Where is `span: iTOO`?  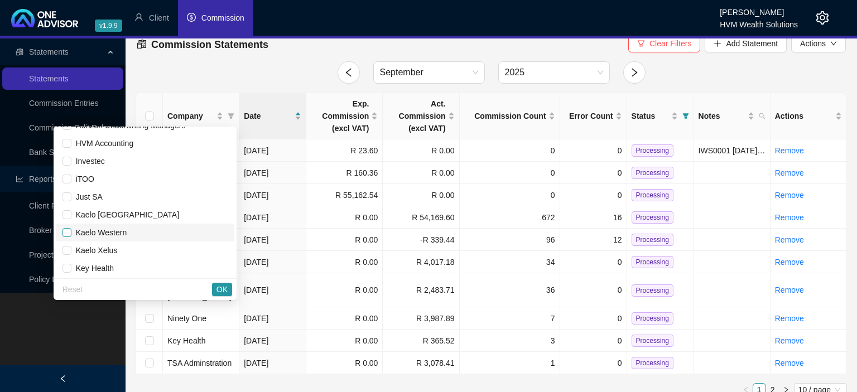
span: iTOO is located at coordinates (83, 179).